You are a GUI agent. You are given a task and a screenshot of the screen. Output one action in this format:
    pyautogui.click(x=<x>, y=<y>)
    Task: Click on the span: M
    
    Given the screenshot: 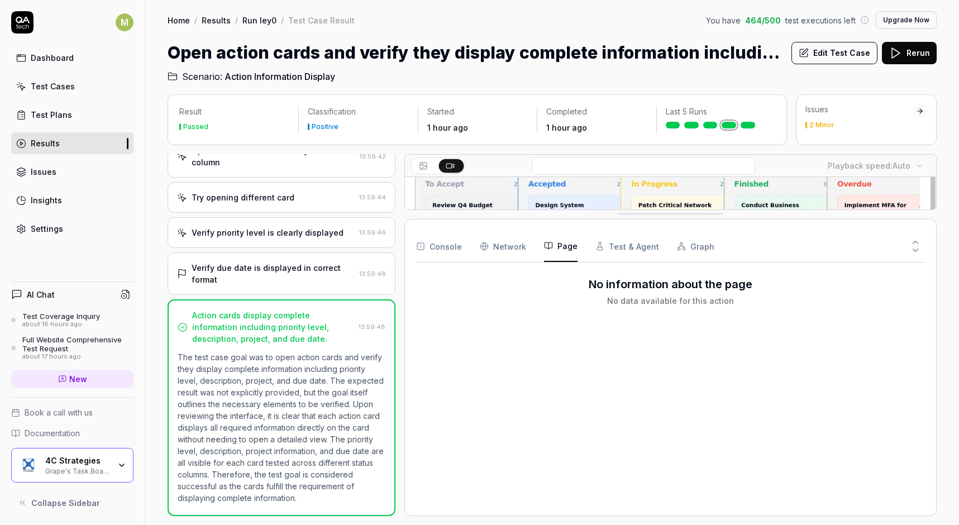 What is the action you would take?
    pyautogui.click(x=125, y=22)
    